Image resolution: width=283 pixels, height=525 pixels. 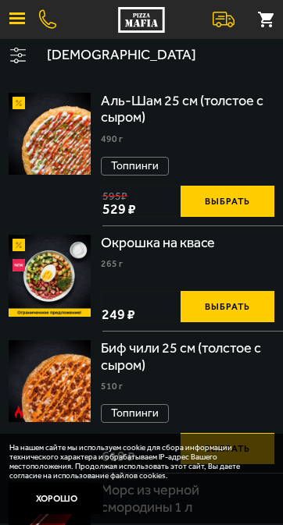 I want to click on img: Биф чили 25 см (толстое с сыром), so click(x=49, y=381).